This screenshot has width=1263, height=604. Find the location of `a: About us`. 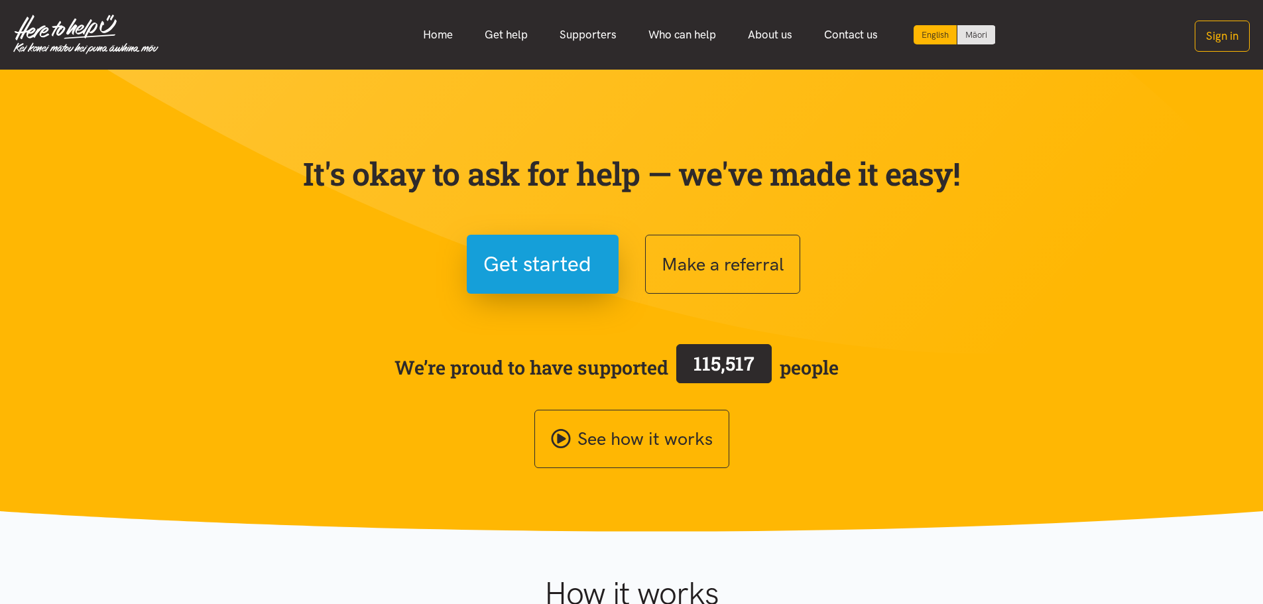

a: About us is located at coordinates (770, 34).